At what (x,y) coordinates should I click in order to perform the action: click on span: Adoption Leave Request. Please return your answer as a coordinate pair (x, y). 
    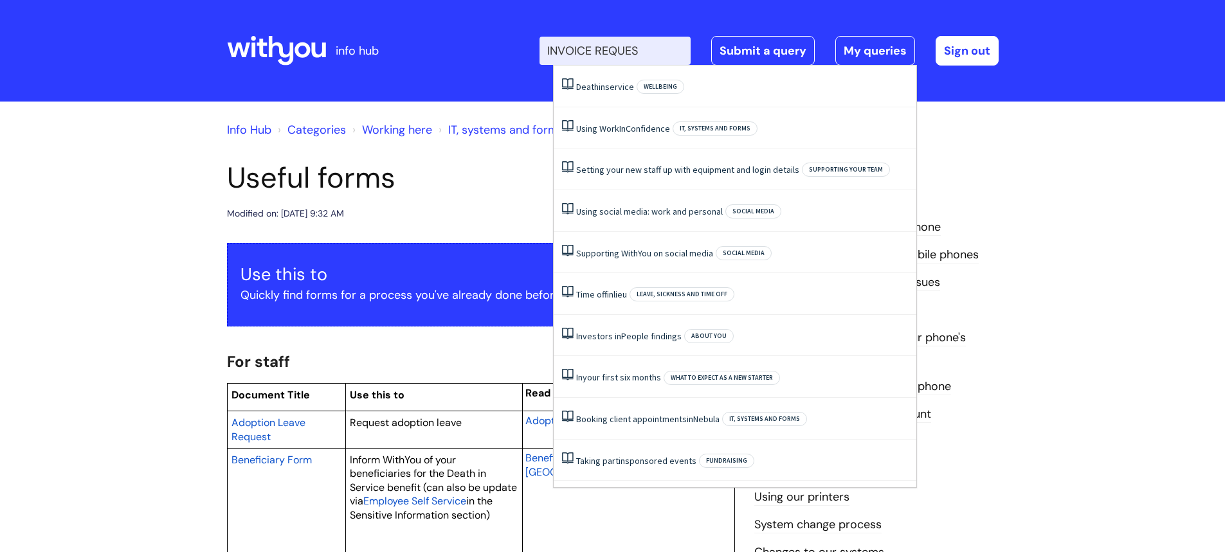
    Looking at the image, I should click on (268, 430).